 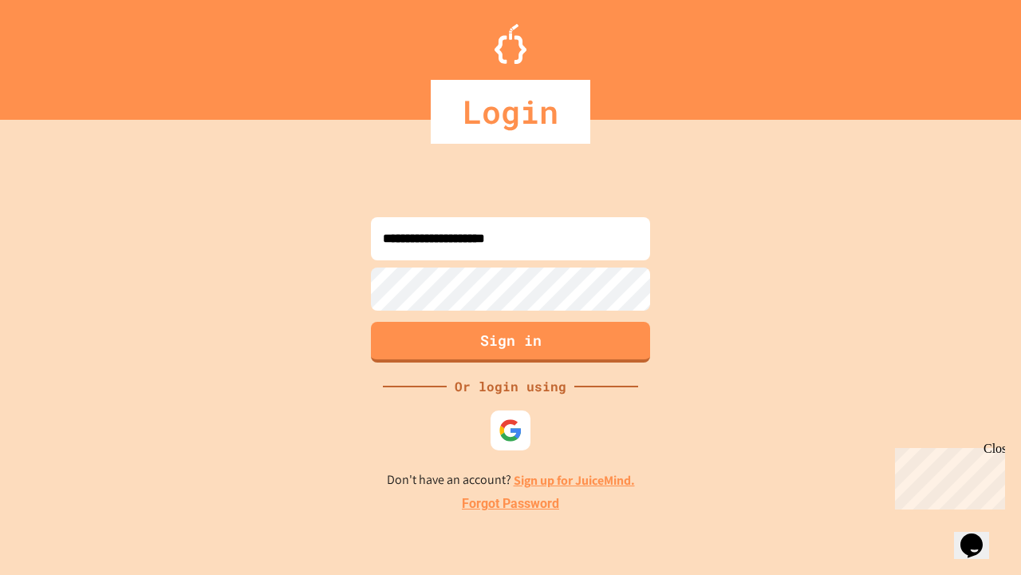 What do you see at coordinates (58, 53) in the screenshot?
I see `div: Chat with us now!Close` at bounding box center [58, 53].